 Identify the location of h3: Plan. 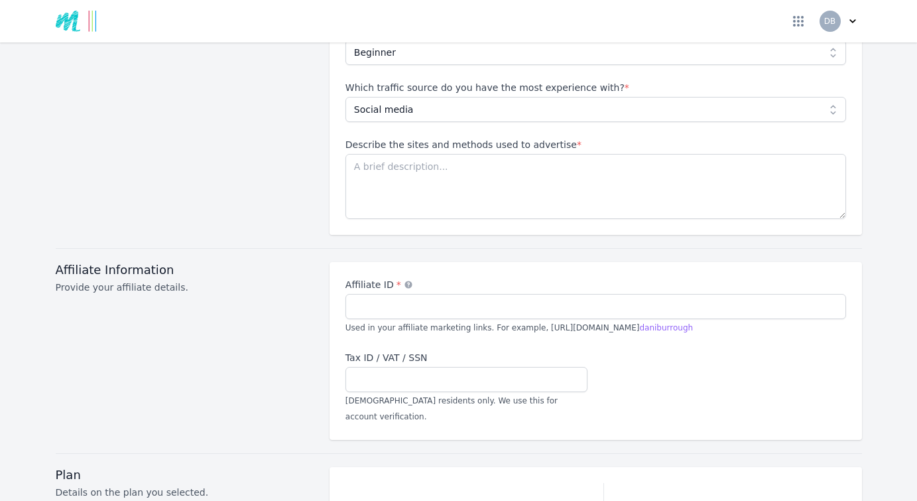
(184, 475).